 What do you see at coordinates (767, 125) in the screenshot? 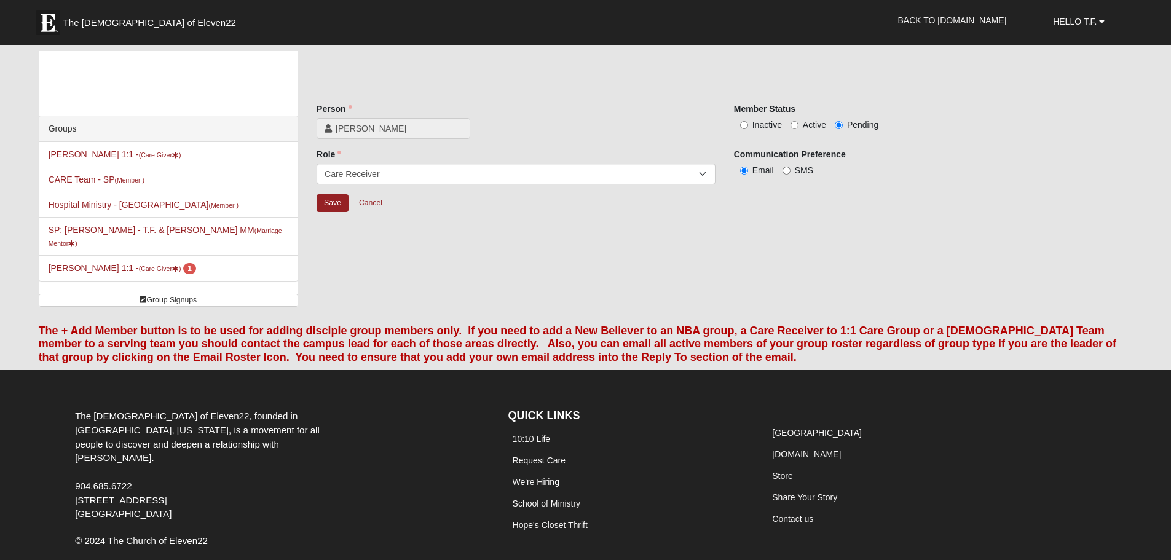
I see `span: Inactive` at bounding box center [767, 125].